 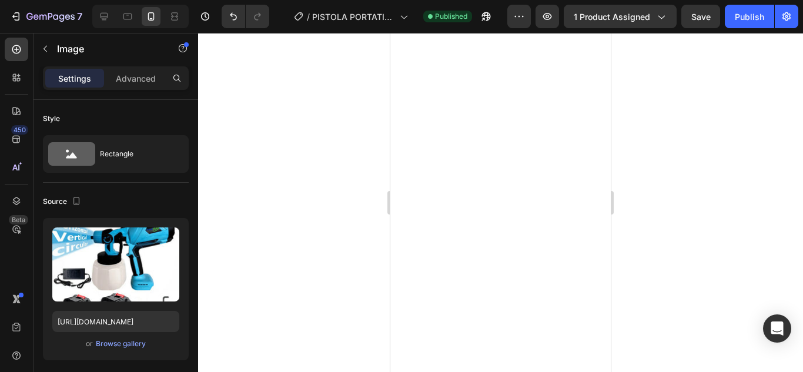 I want to click on span: Published, so click(x=451, y=16).